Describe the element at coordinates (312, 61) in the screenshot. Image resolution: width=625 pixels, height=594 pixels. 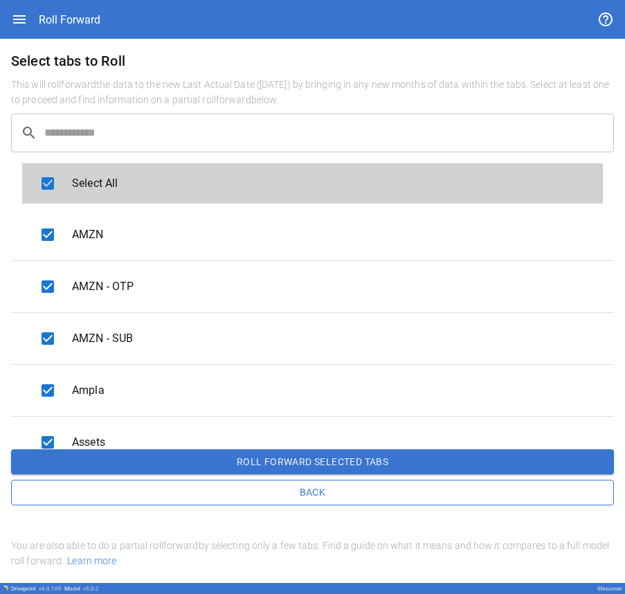
I see `h6: Select tabs to Roll` at that location.